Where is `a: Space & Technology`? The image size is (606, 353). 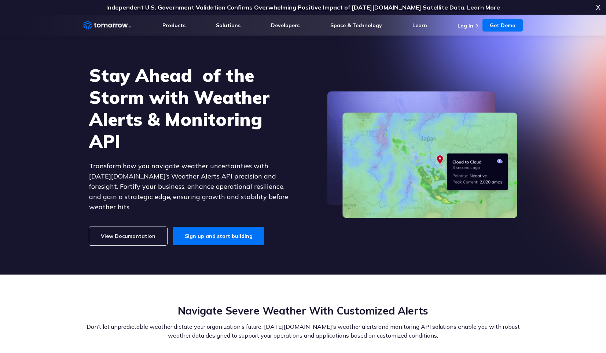
a: Space & Technology is located at coordinates (356, 25).